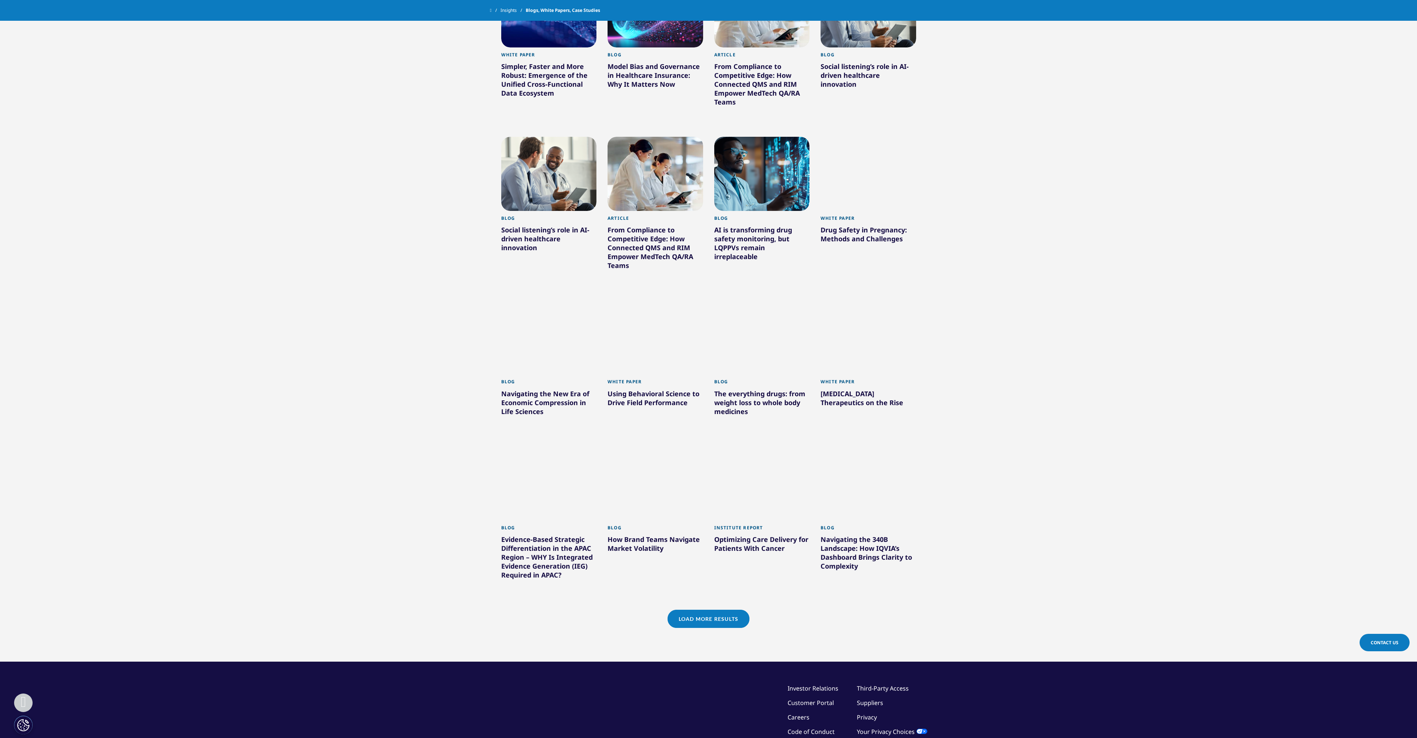 This screenshot has height=738, width=1417. Describe the element at coordinates (513, 10) in the screenshot. I see `a: Insights` at that location.